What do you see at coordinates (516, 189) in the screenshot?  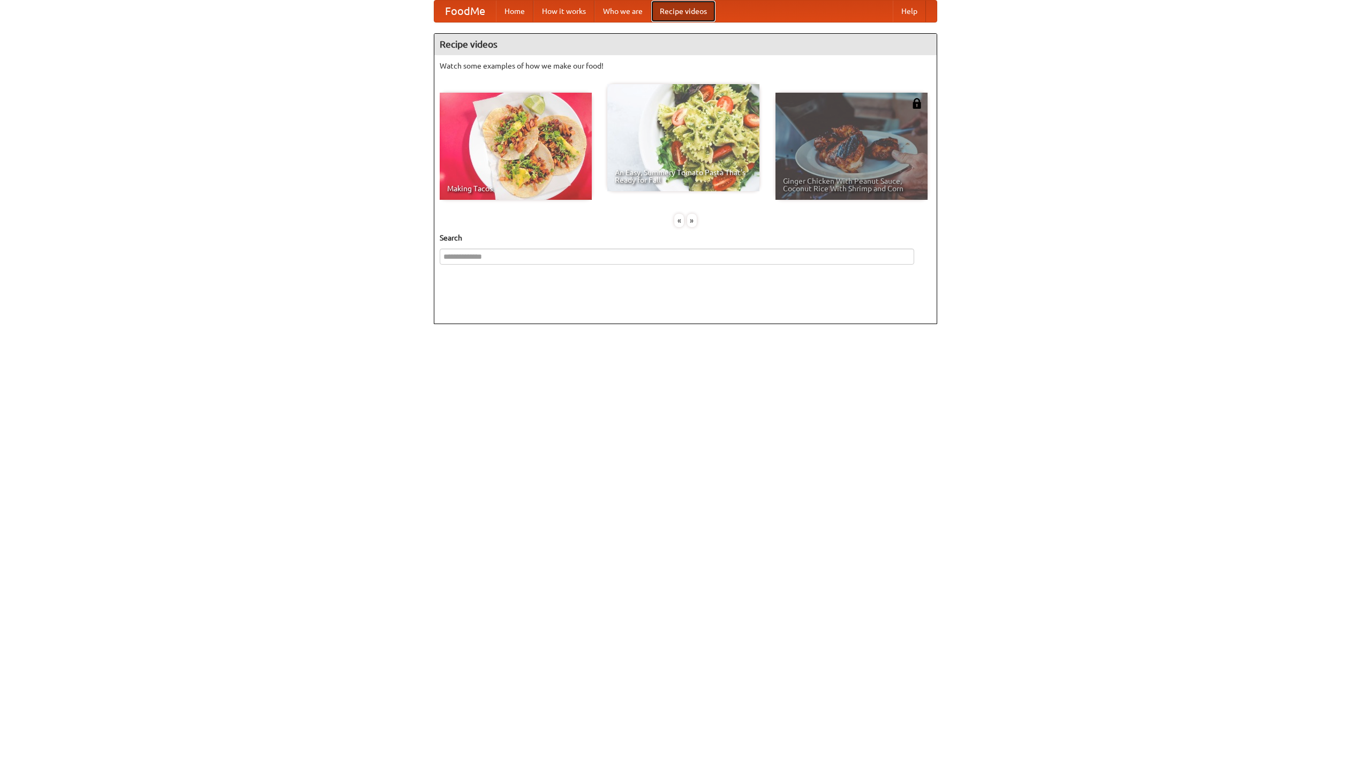 I see `span: Making Tacos` at bounding box center [516, 189].